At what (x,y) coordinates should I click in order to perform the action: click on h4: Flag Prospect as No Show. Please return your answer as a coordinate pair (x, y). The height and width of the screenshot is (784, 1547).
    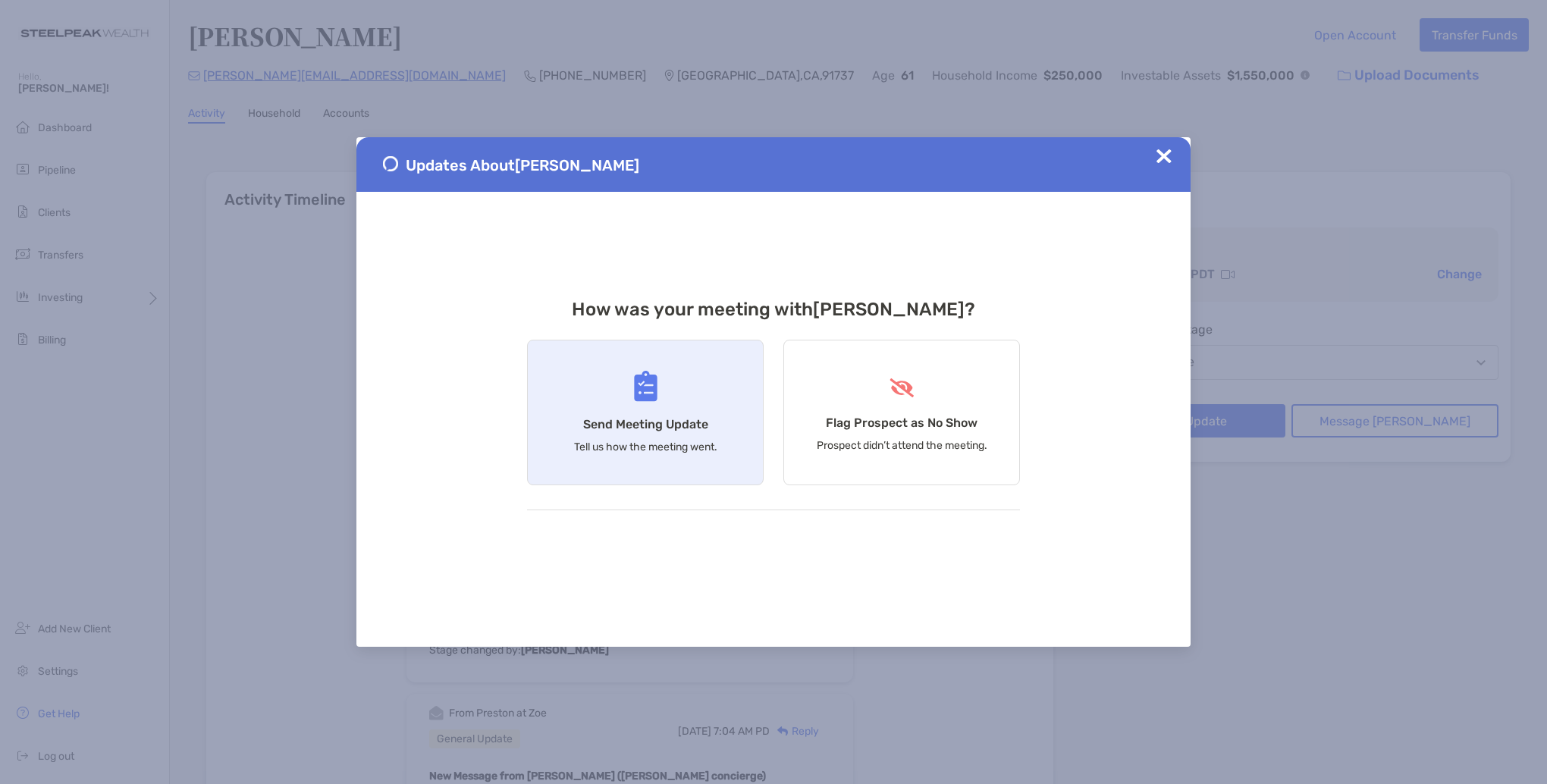
    Looking at the image, I should click on (902, 422).